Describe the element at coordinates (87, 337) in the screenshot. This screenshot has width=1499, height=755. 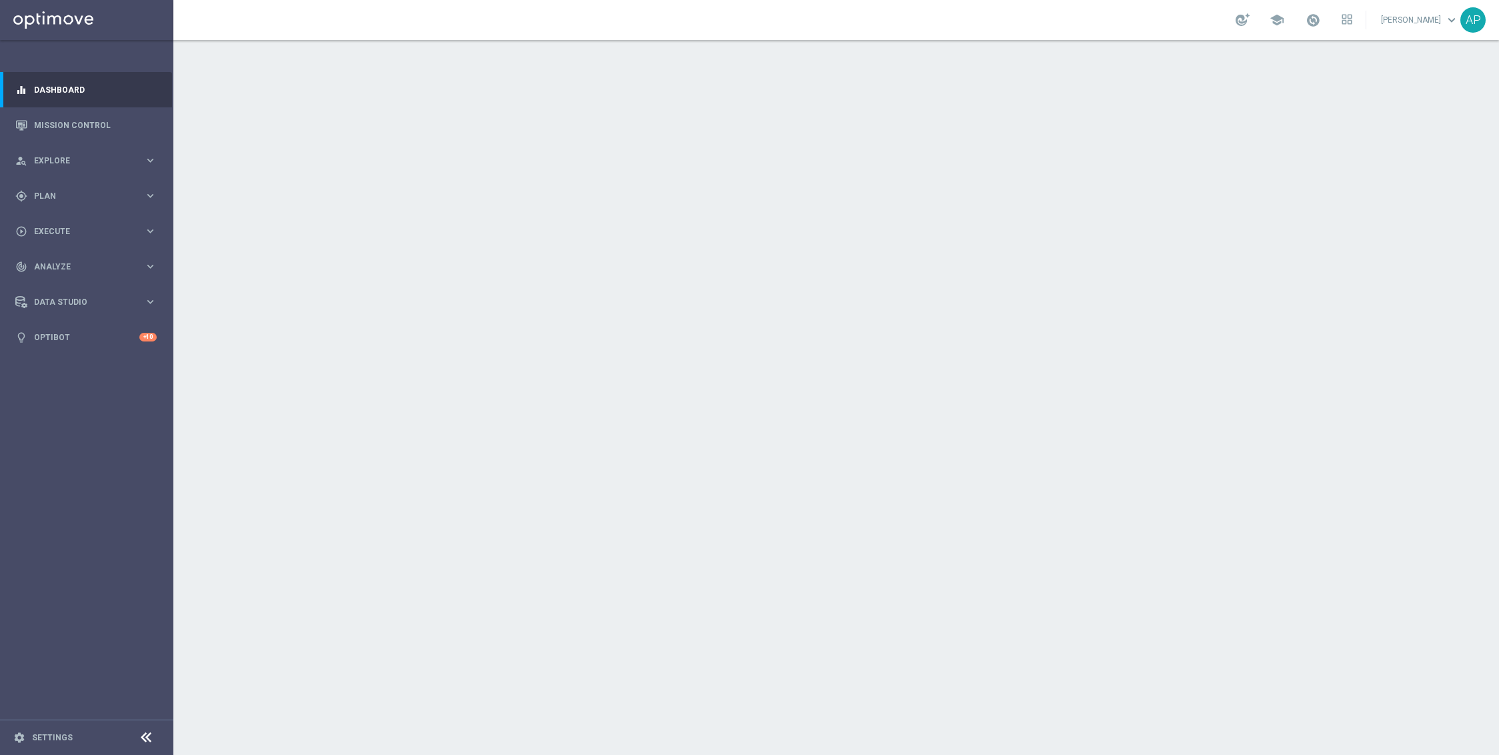
I see `a: Optibot` at that location.